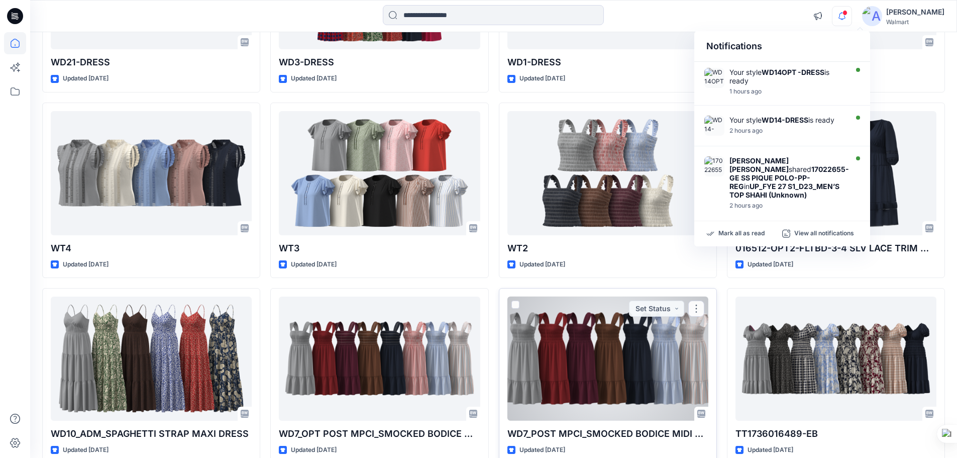 Image resolution: width=957 pixels, height=458 pixels. Describe the element at coordinates (787, 91) in the screenshot. I see `div: Thursday, August 14, 2025 10:09` at that location.